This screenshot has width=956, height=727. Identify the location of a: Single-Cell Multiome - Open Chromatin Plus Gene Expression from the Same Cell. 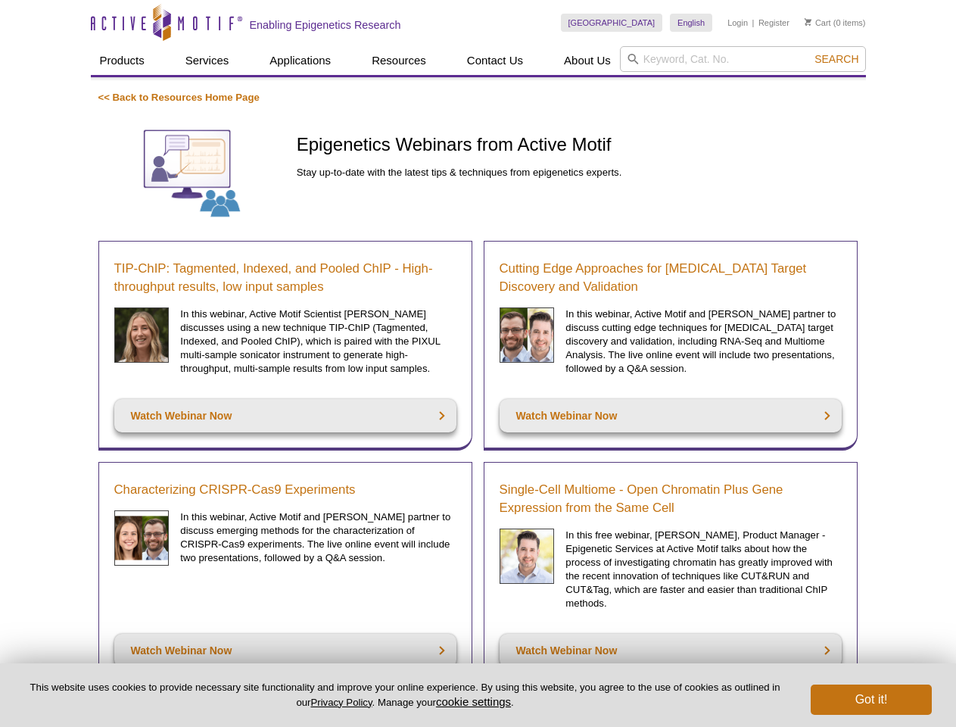
(671, 499).